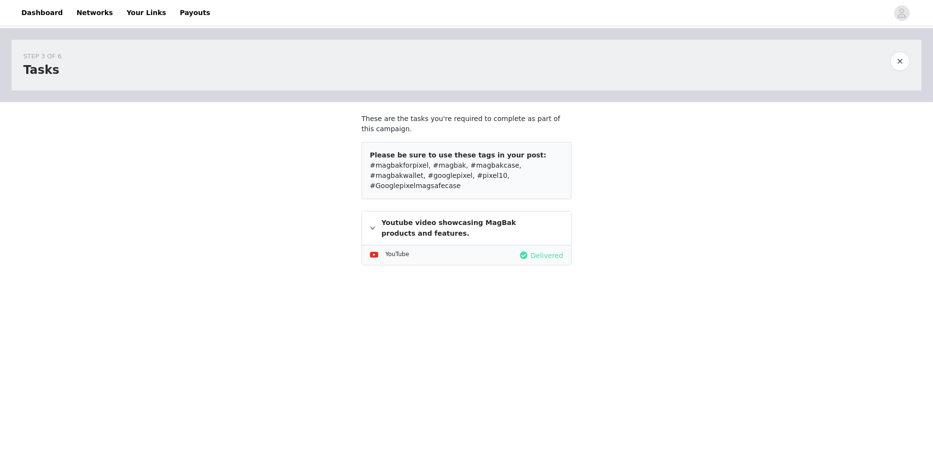 This screenshot has height=451, width=933. I want to click on a: Payouts, so click(195, 13).